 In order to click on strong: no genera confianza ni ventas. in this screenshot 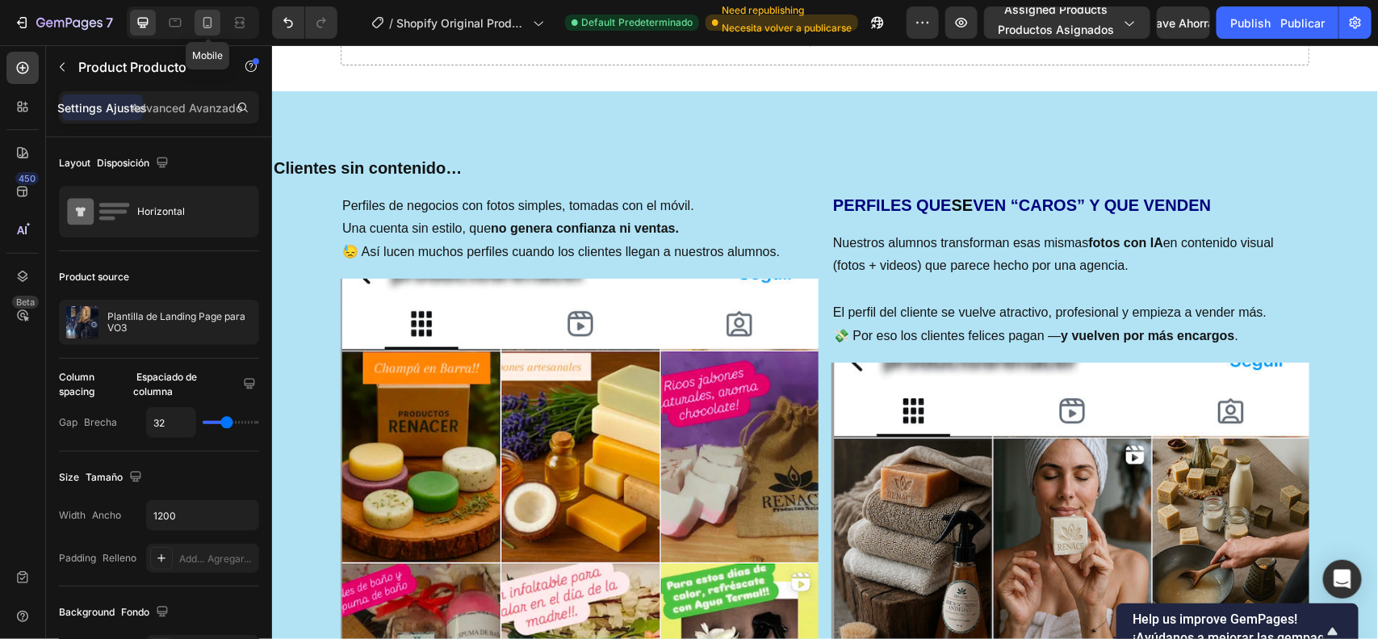, I will do `click(312, 182)`.